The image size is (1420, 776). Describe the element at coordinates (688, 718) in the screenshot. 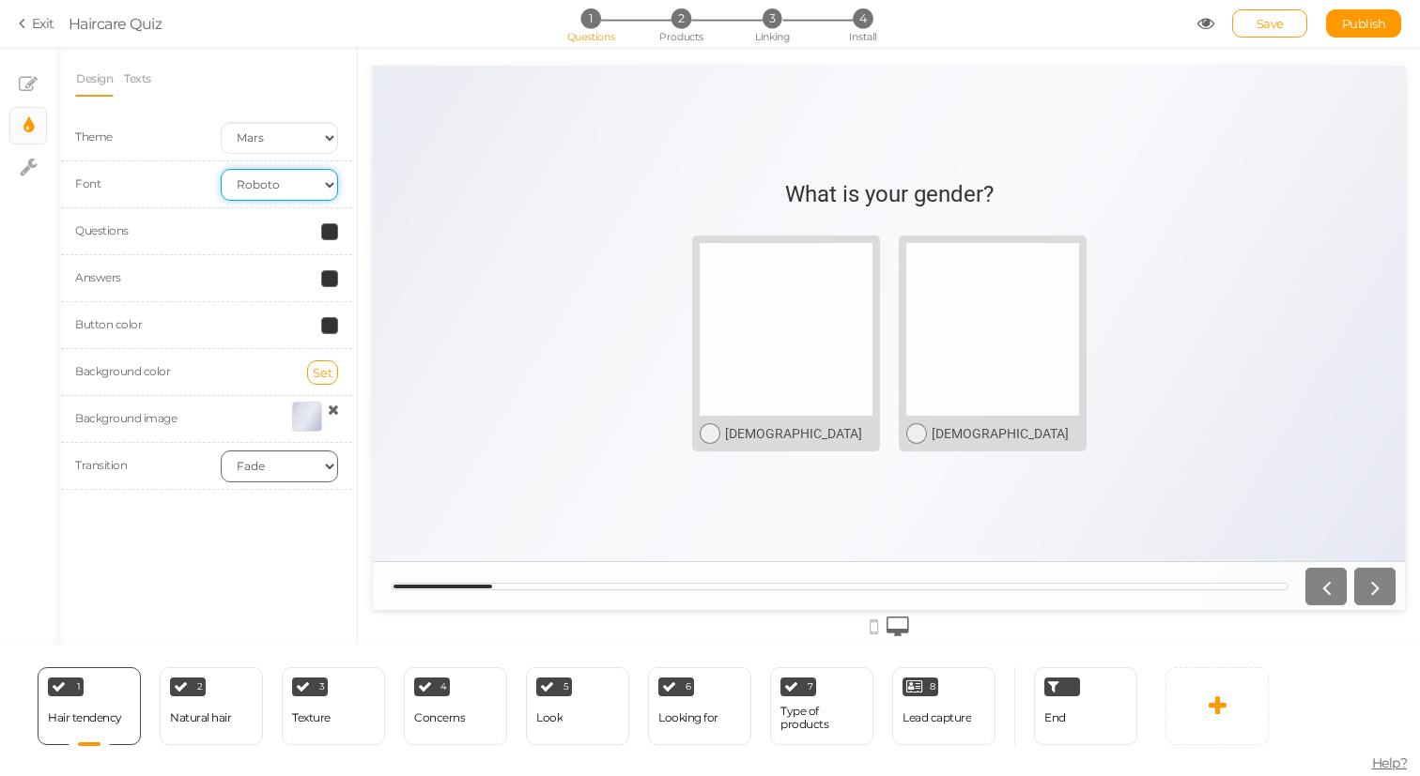

I see `div: Looking for` at that location.